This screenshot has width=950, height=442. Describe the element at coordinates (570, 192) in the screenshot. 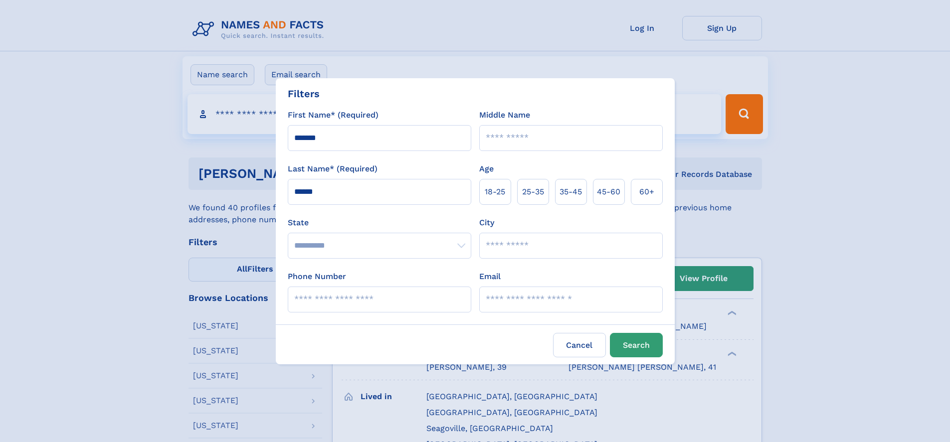

I see `span: 35‑45` at that location.